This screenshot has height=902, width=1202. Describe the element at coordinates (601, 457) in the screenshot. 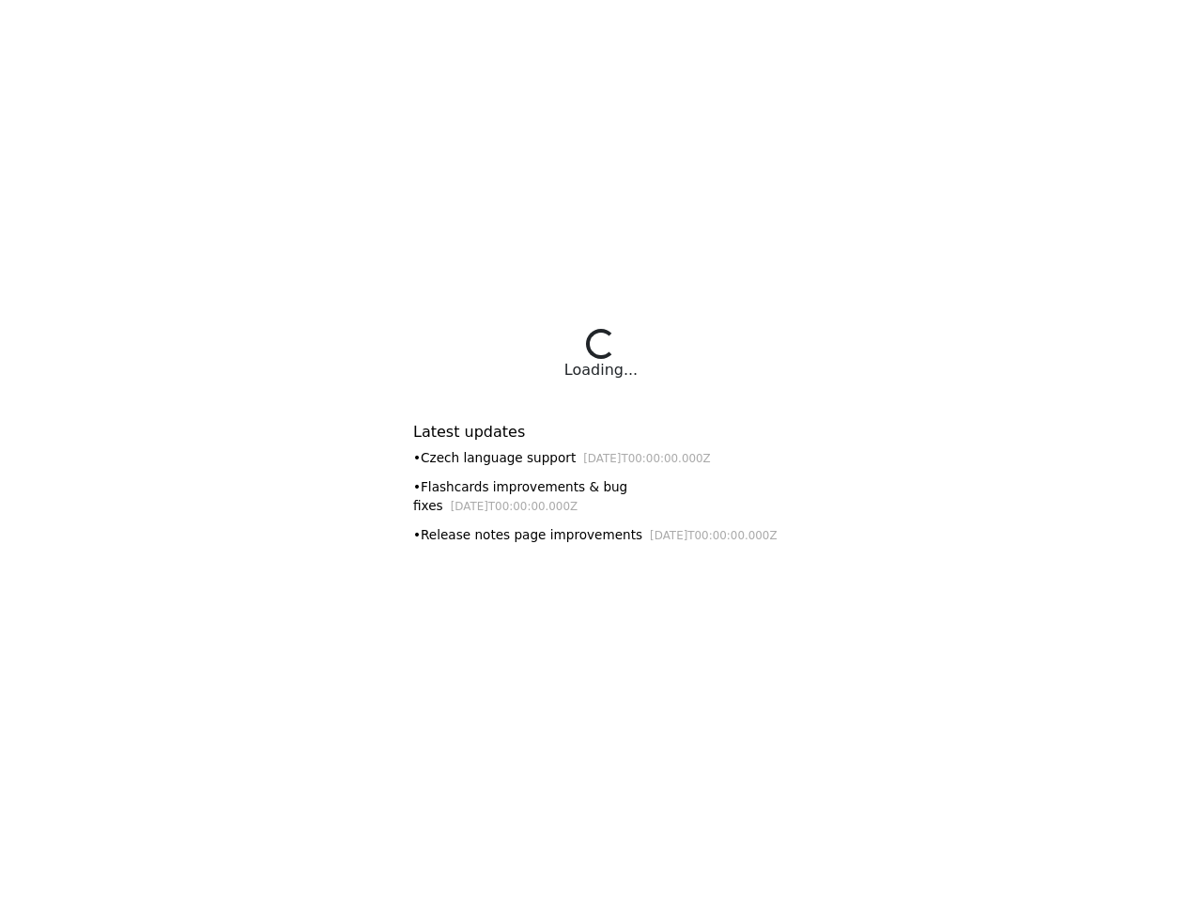

I see `div: • Czech language support` at that location.